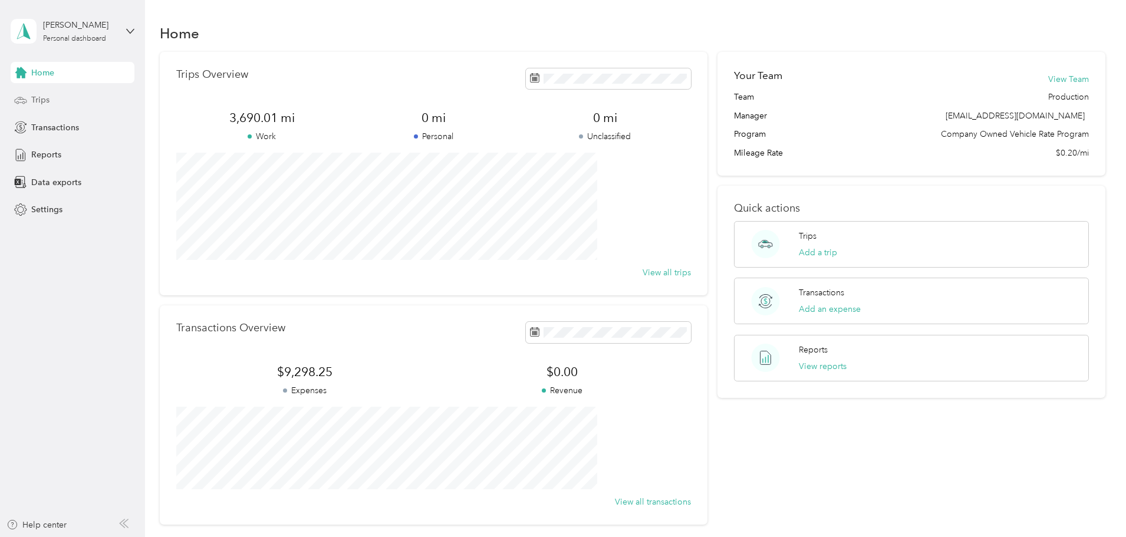 The image size is (1126, 537). Describe the element at coordinates (817, 252) in the screenshot. I see `button: Add a trip` at that location.